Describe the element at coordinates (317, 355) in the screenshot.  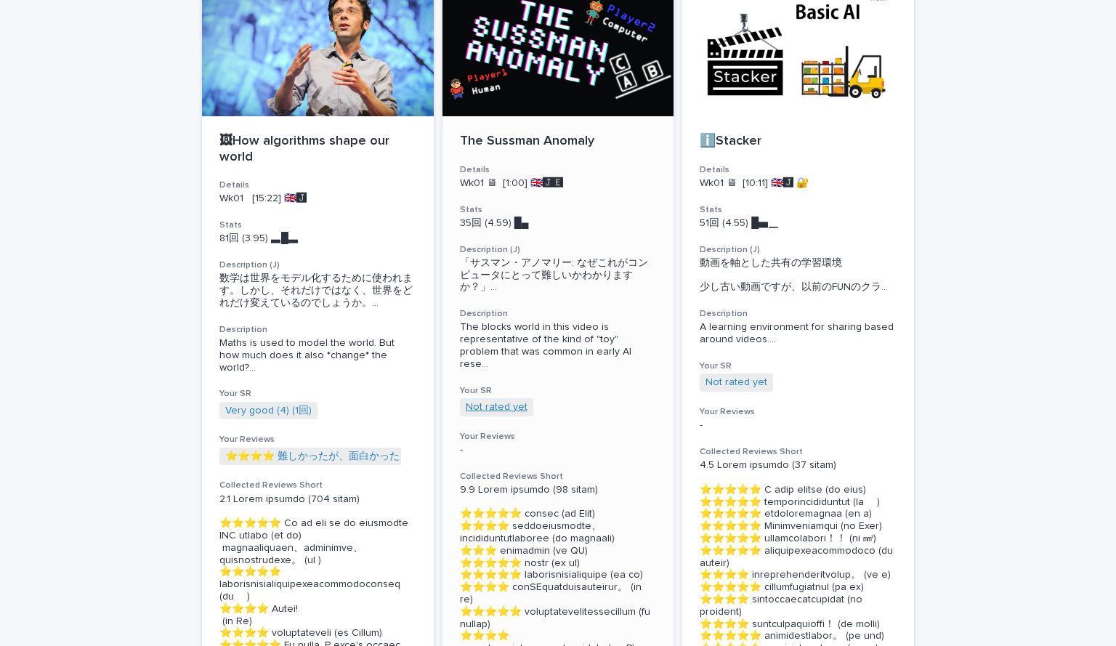
I see `div: Maths is used to model the world. But how much does it also *change* the world? You will hear the...` at that location.